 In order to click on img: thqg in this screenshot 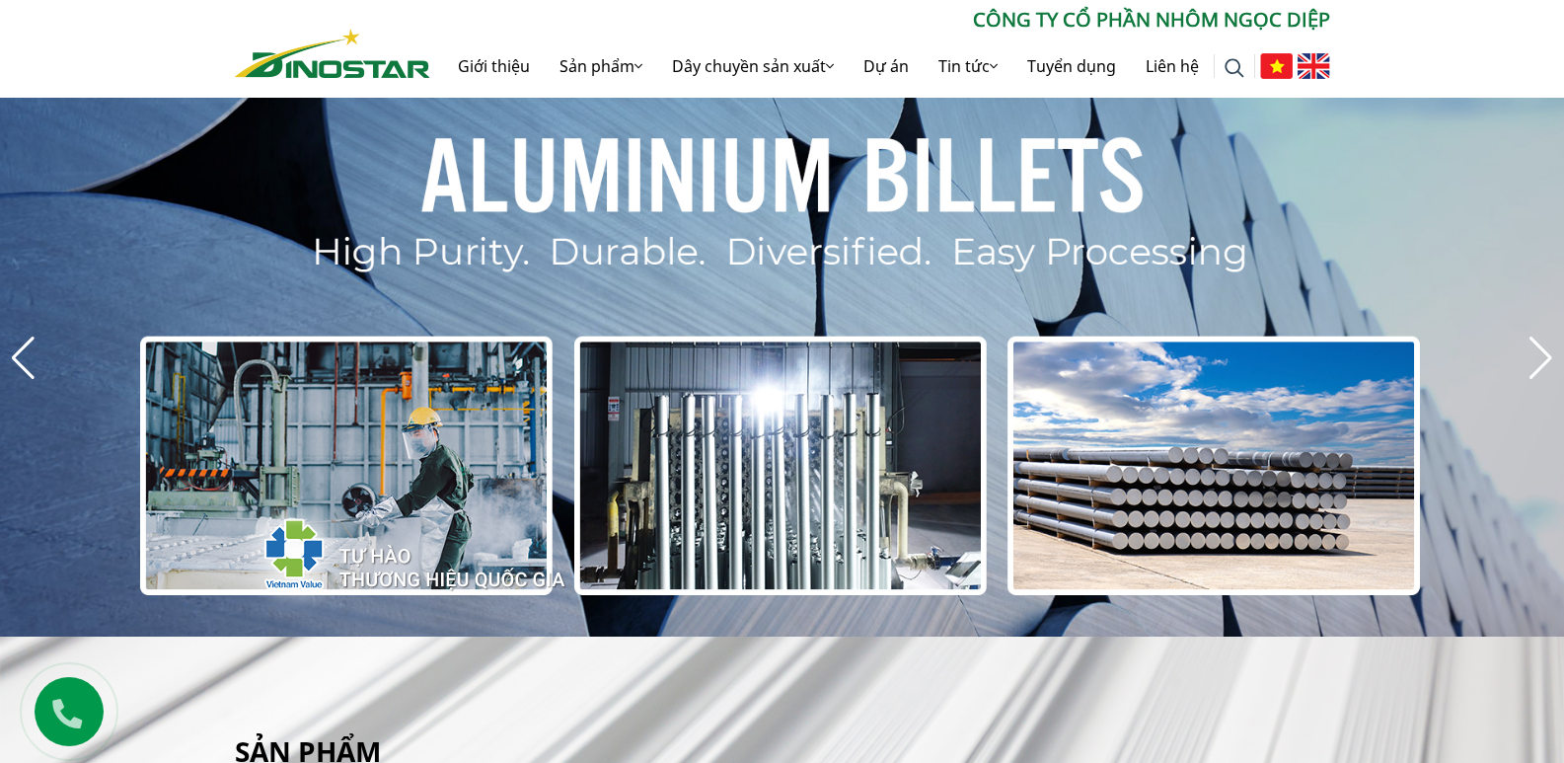, I will do `click(387, 550)`.